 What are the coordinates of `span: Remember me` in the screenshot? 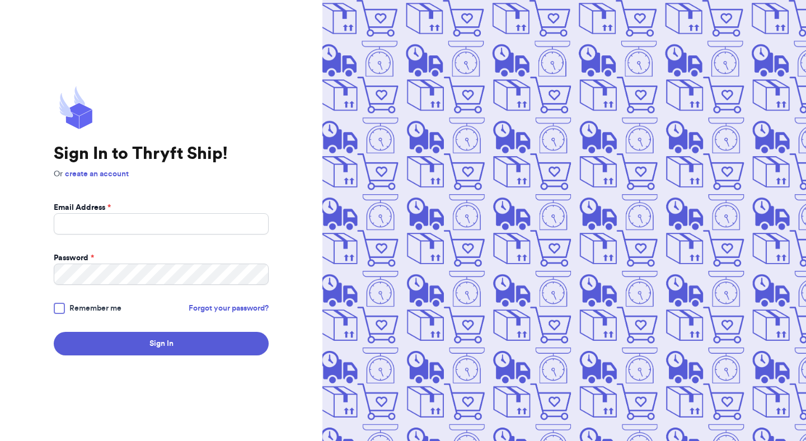 It's located at (95, 308).